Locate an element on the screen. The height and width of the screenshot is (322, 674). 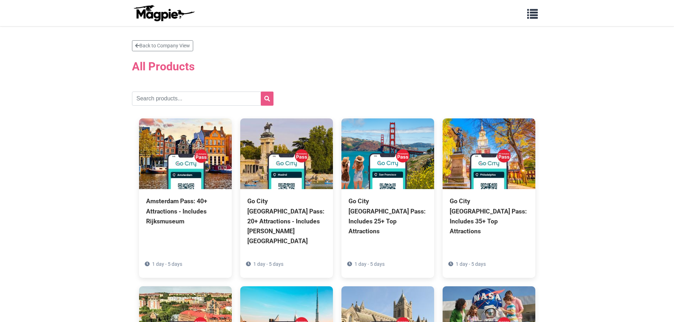
h2: All Products is located at coordinates (337, 67).